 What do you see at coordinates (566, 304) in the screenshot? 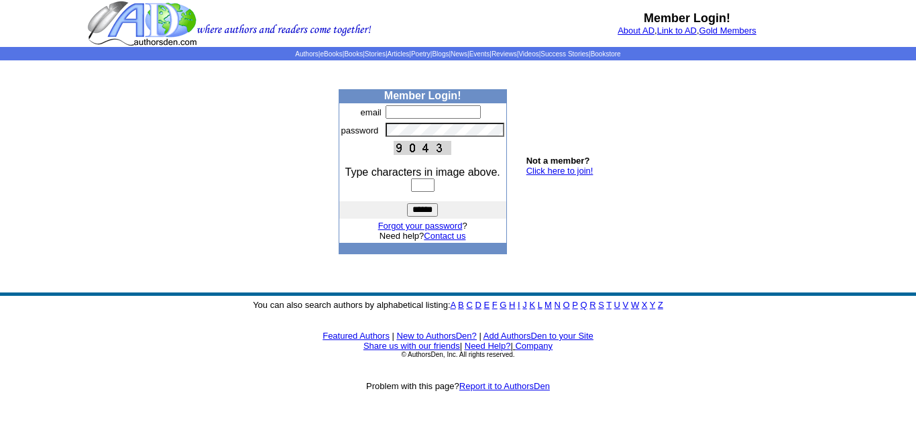
I see `a: O` at bounding box center [566, 304].